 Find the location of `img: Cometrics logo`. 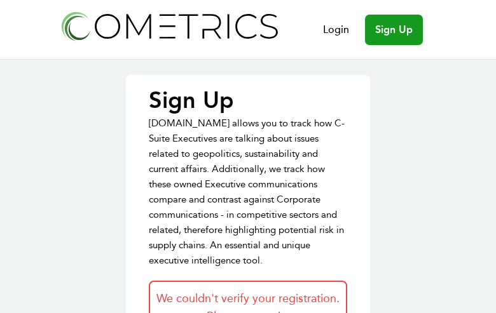

img: Cometrics logo is located at coordinates (169, 25).